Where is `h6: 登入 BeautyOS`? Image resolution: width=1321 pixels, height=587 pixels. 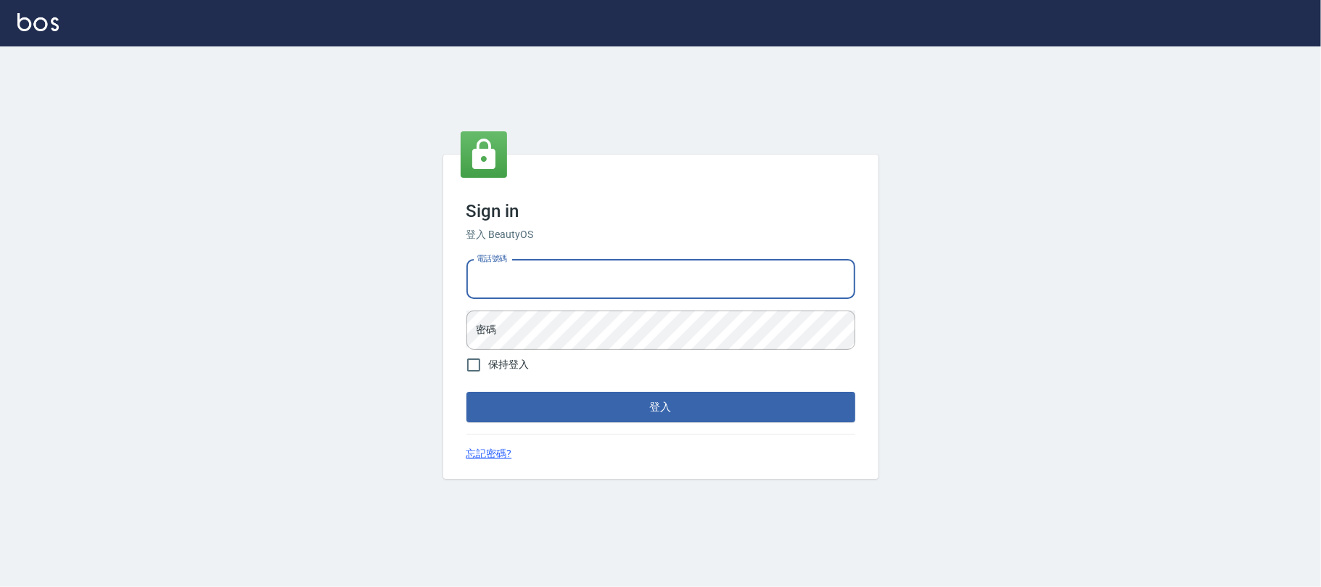 h6: 登入 BeautyOS is located at coordinates (661, 234).